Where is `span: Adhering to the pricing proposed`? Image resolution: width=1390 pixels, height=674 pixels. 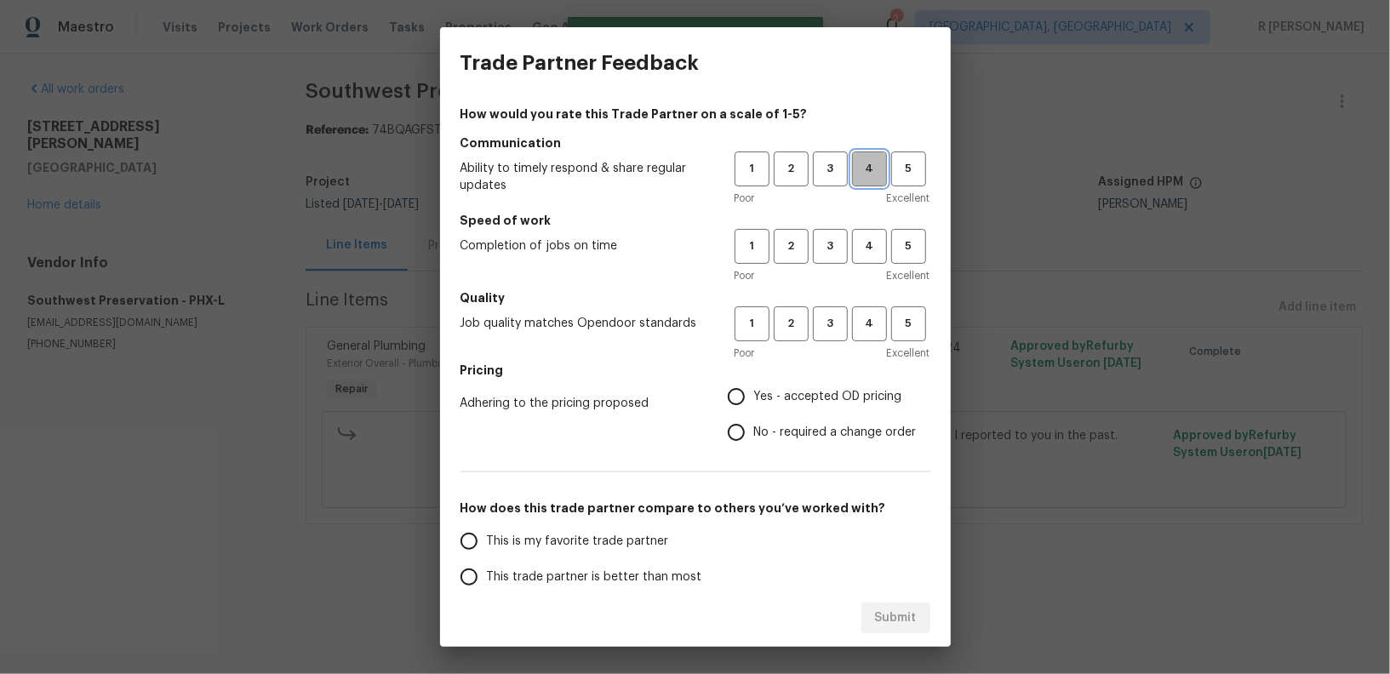 span: Adhering to the pricing proposed is located at coordinates (581, 404).